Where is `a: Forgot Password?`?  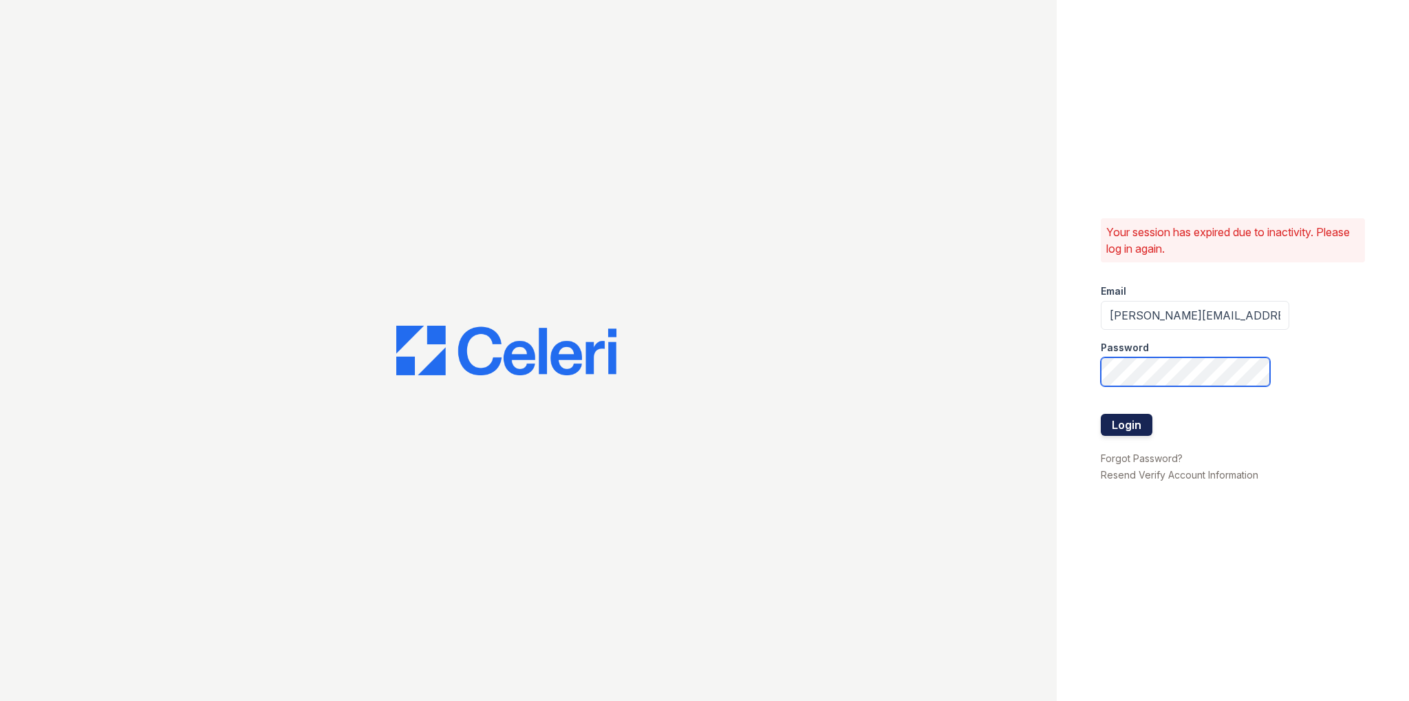 a: Forgot Password? is located at coordinates (1142, 458).